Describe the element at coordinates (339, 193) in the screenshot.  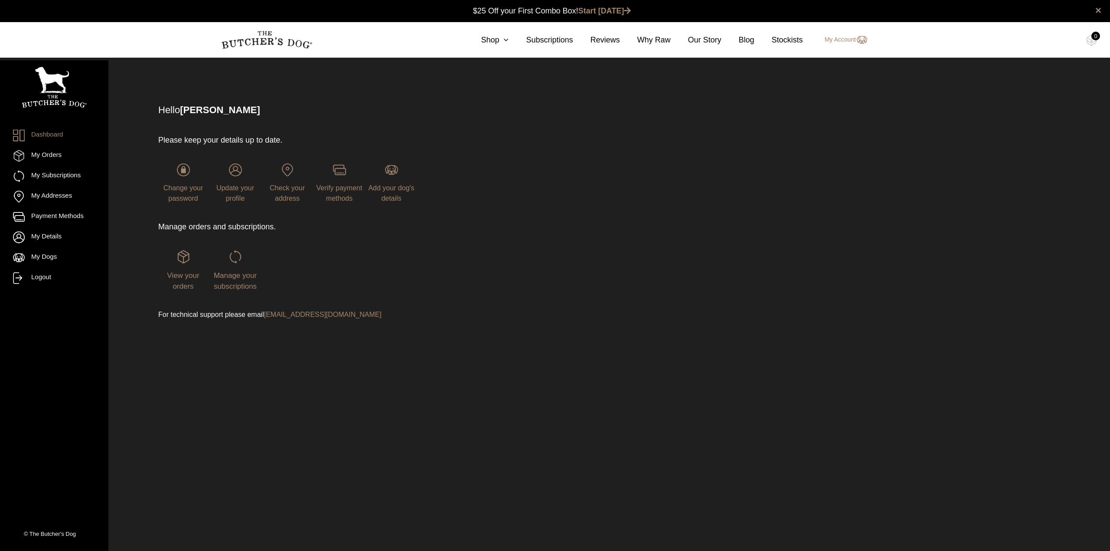
I see `span: Verify payment methods` at that location.